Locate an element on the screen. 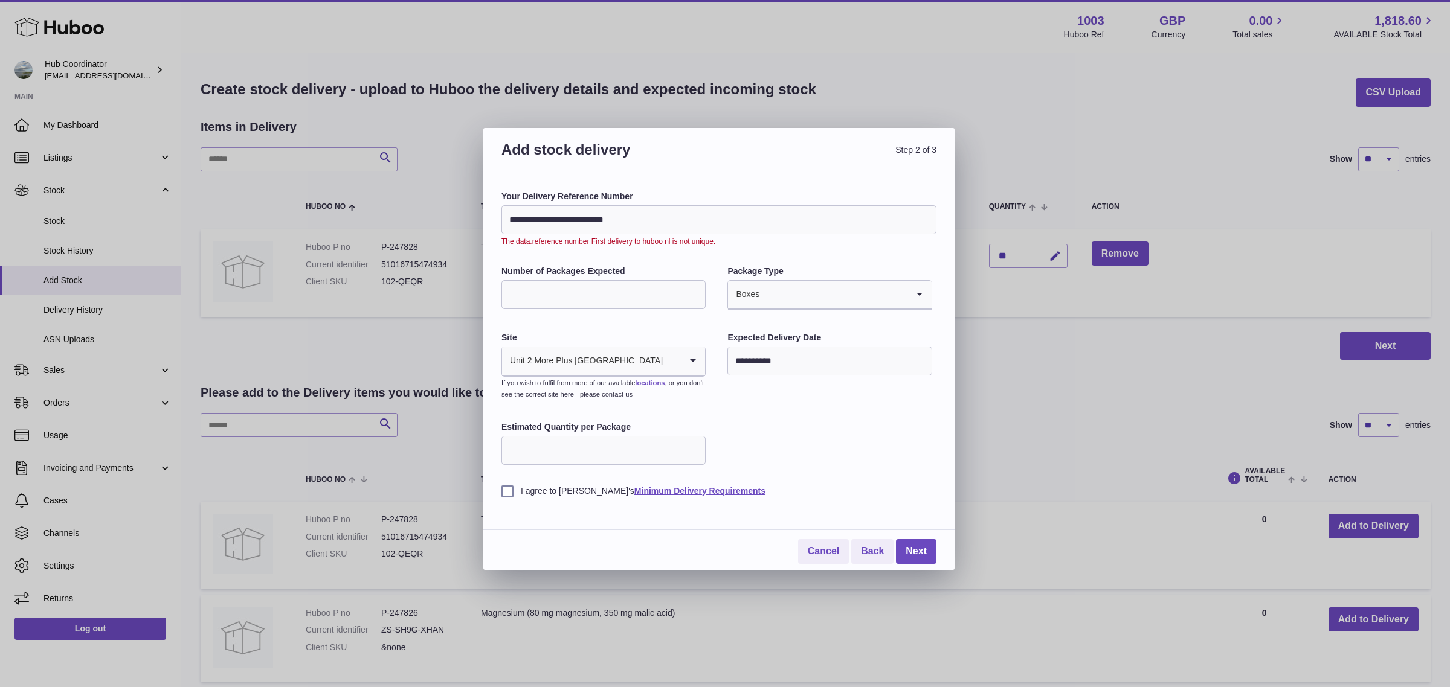 The height and width of the screenshot is (687, 1450). label: Your Delivery Reference Number is located at coordinates (719, 196).